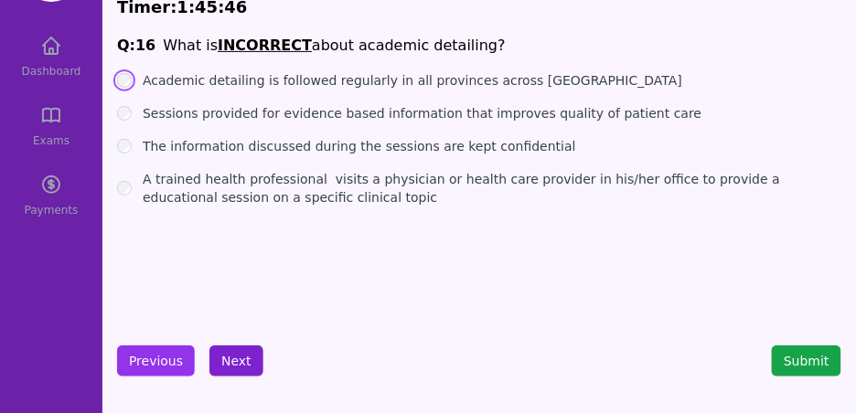  What do you see at coordinates (359, 146) in the screenshot?
I see `label: The information discussed during the sessions are kept confidential` at bounding box center [359, 146].